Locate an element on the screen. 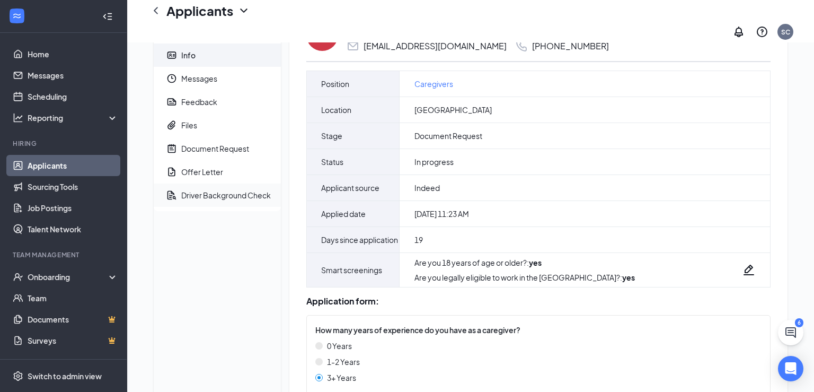  div: Hiring is located at coordinates (64, 143).